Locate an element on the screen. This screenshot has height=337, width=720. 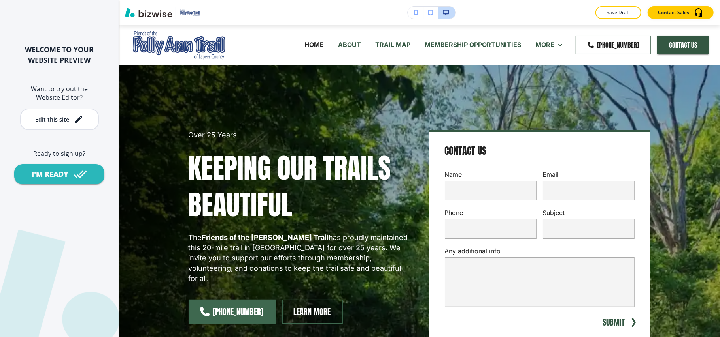
img: Your Logo is located at coordinates (190, 13).